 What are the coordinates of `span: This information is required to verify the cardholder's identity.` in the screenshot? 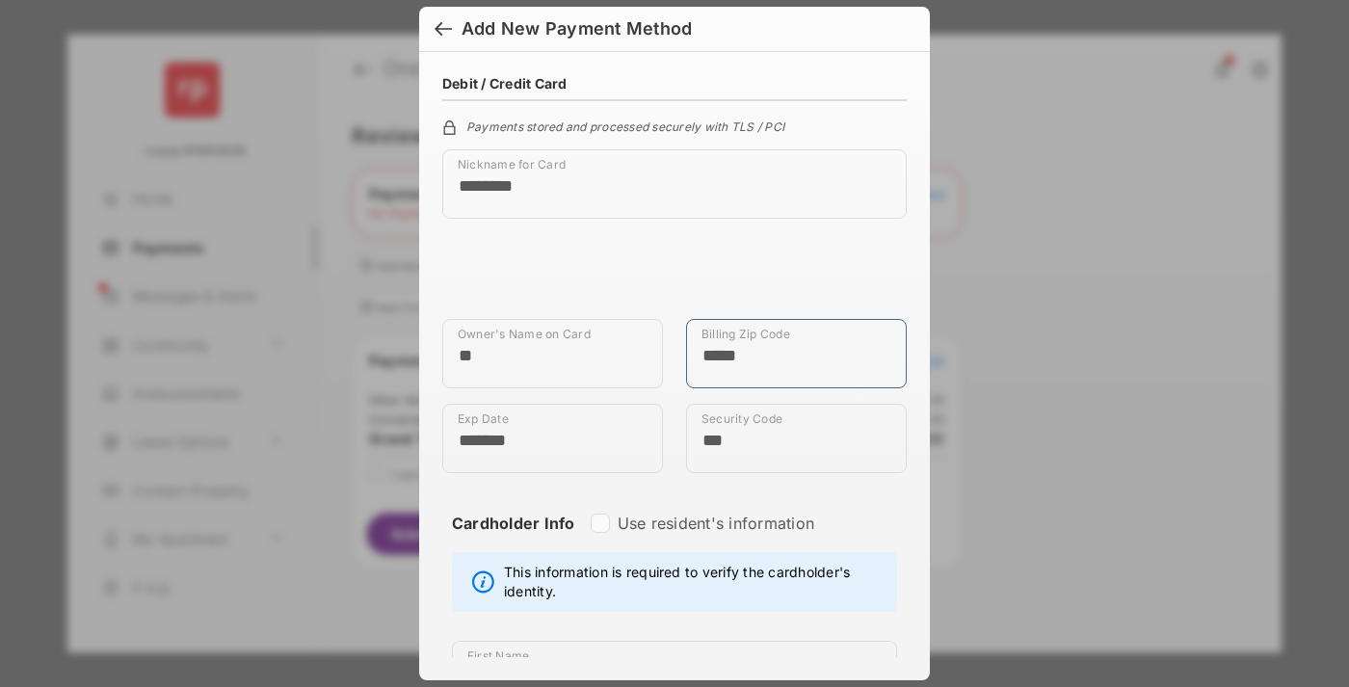 It's located at (695, 582).